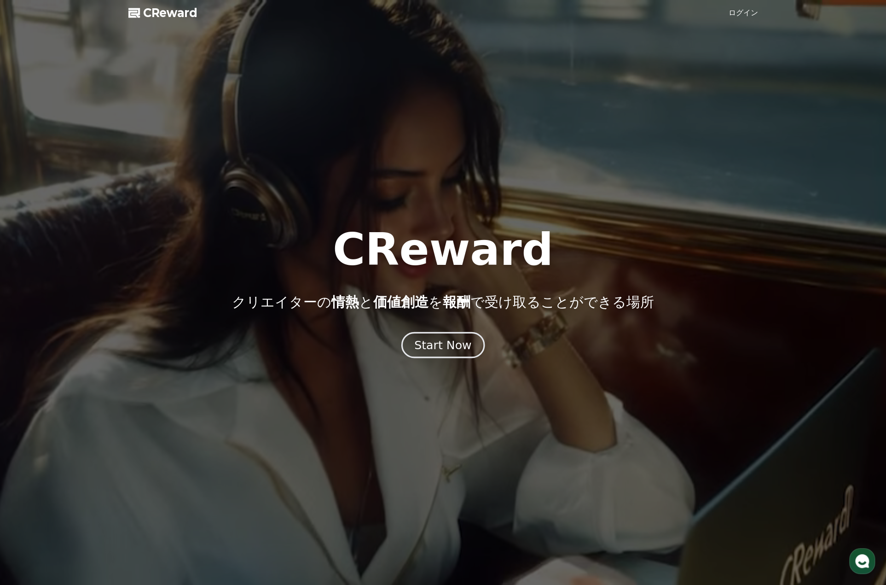  I want to click on span: 報酬, so click(457, 301).